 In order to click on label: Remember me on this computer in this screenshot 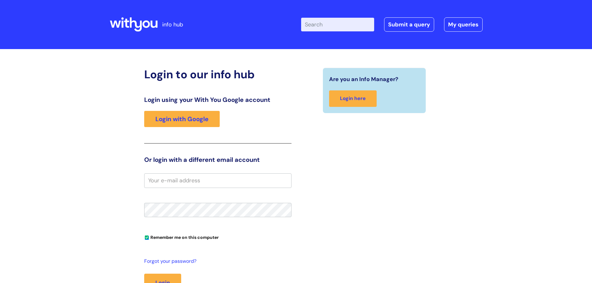, I will do `click(182, 237)`.